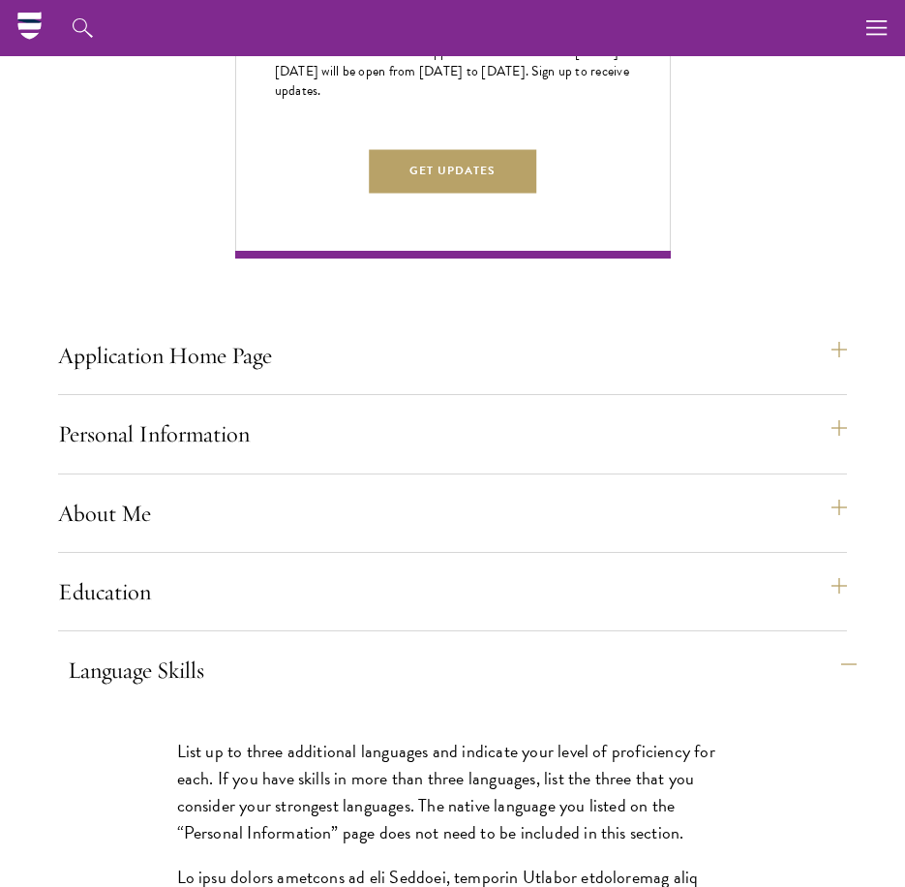  What do you see at coordinates (452, 434) in the screenshot?
I see `button: Personal Information` at bounding box center [452, 434].